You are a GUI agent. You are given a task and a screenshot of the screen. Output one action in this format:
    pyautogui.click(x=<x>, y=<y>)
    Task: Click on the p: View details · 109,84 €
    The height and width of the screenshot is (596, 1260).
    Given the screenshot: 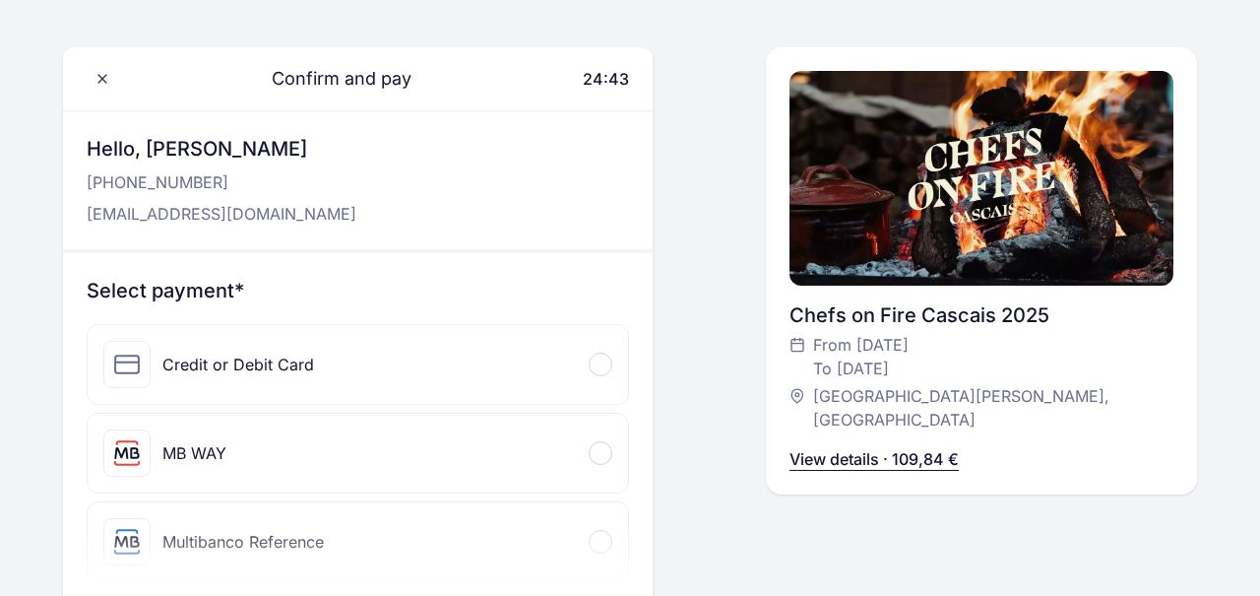 What is the action you would take?
    pyautogui.click(x=874, y=459)
    